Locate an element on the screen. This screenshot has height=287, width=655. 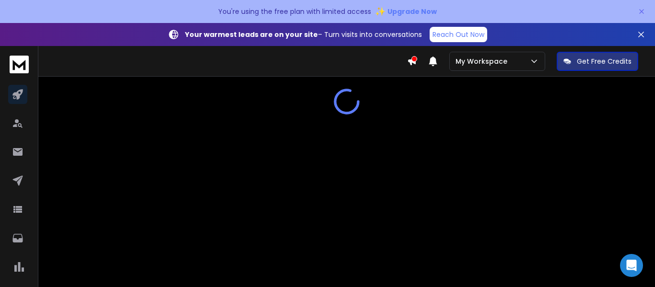
p: Reach Out Now is located at coordinates (458, 35).